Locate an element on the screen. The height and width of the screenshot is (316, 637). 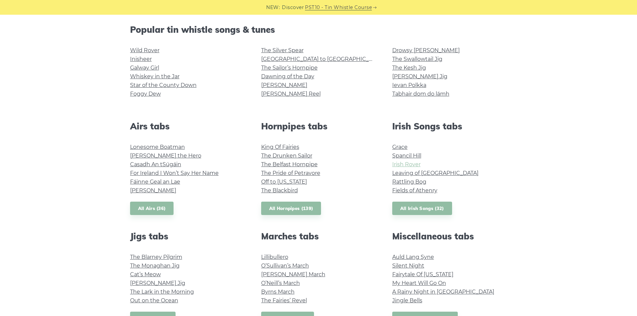
a: Wild Rover is located at coordinates (145, 50).